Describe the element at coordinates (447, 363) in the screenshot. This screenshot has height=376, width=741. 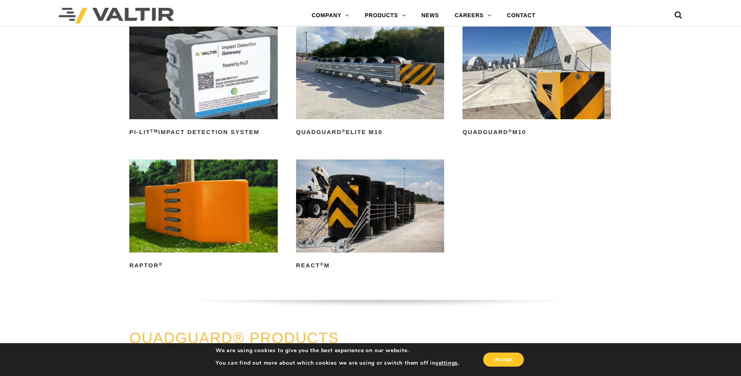
I see `button: settings` at that location.